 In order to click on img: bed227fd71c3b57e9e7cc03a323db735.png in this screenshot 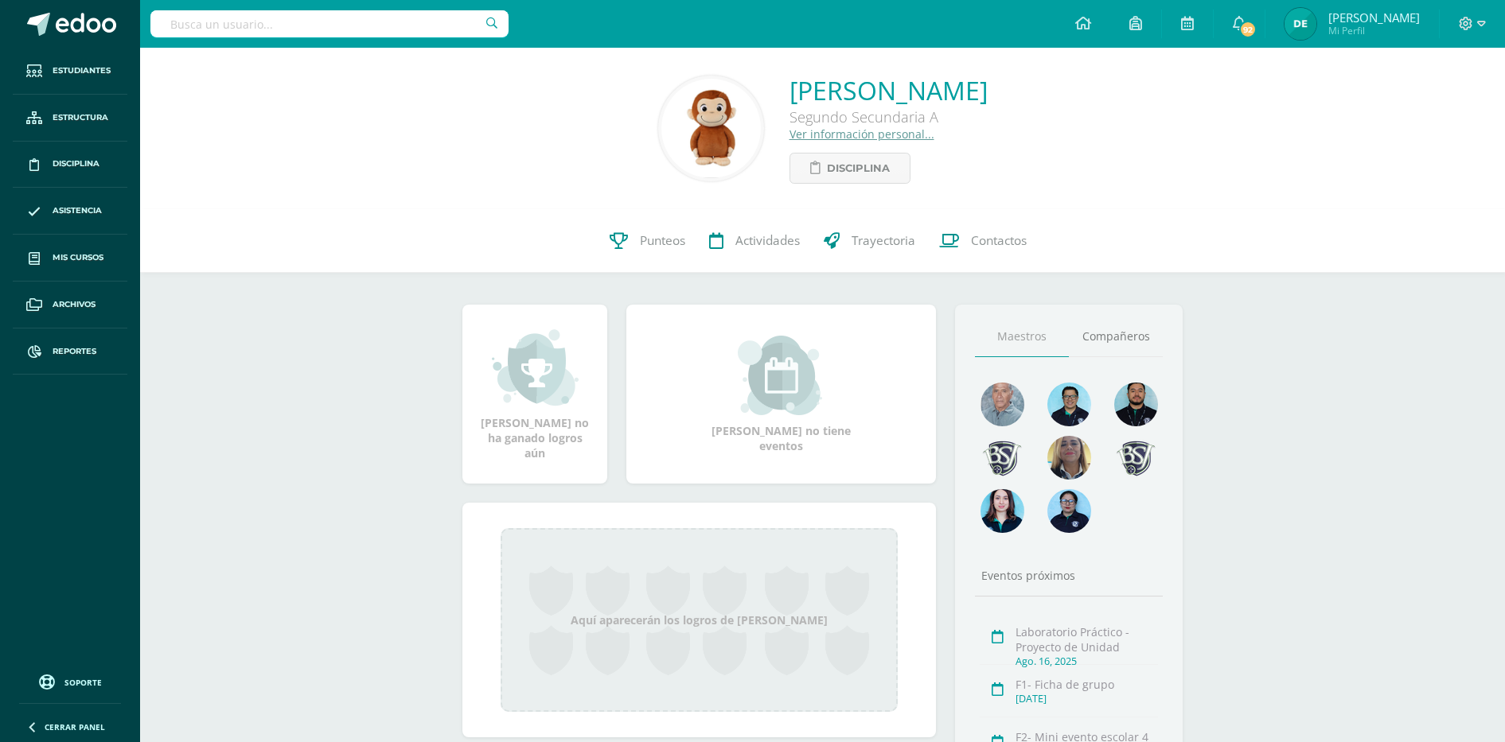, I will do `click(1069, 511)`.